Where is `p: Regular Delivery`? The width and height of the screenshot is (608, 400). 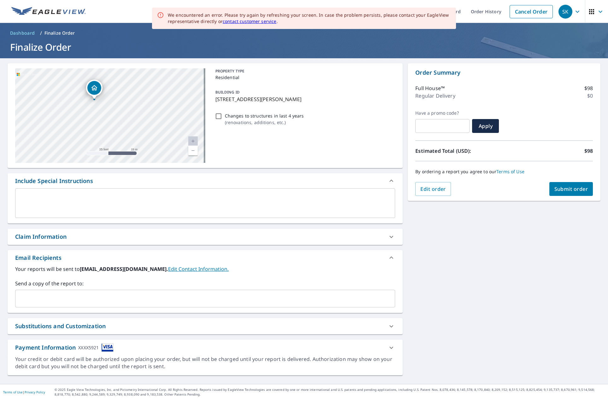
p: Regular Delivery is located at coordinates (435, 96).